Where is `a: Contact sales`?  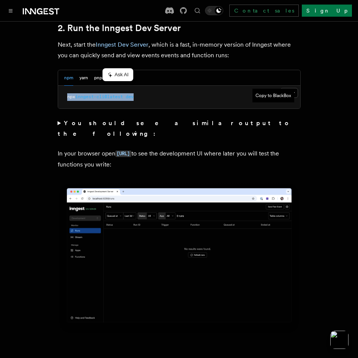
a: Contact sales is located at coordinates (264, 11).